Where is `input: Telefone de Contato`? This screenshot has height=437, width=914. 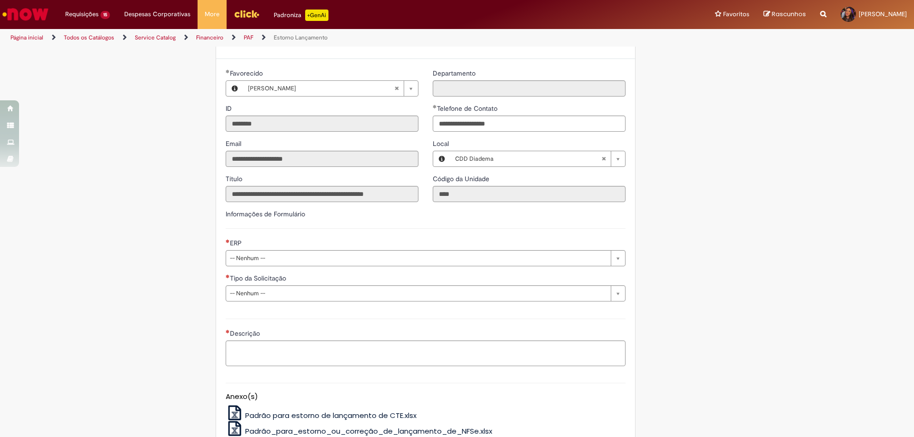 input: Telefone de Contato is located at coordinates (529, 124).